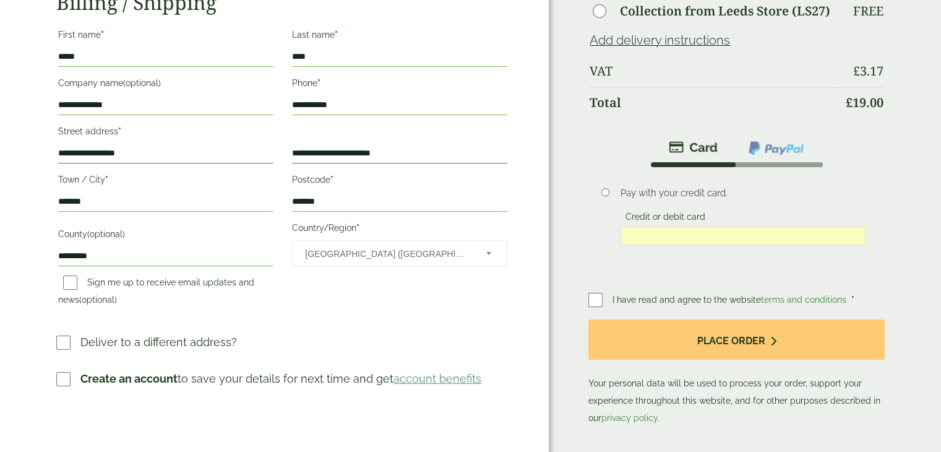 The height and width of the screenshot is (452, 941). Describe the element at coordinates (868, 71) in the screenshot. I see `bdi: 3.17` at that location.